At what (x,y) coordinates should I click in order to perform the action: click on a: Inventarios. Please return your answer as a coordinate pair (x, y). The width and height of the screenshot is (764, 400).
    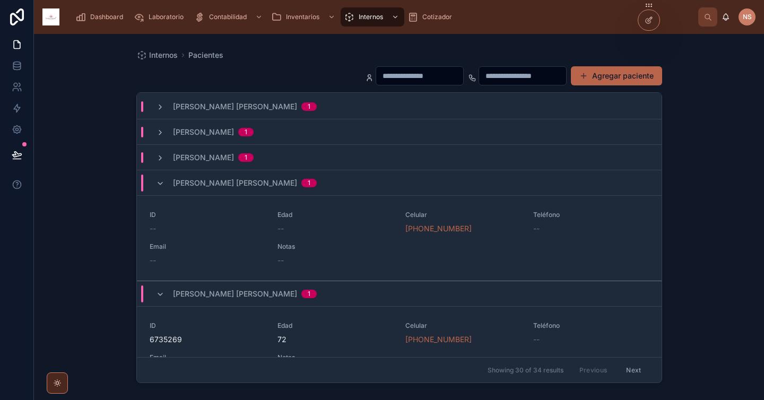
    Looking at the image, I should click on (304, 17).